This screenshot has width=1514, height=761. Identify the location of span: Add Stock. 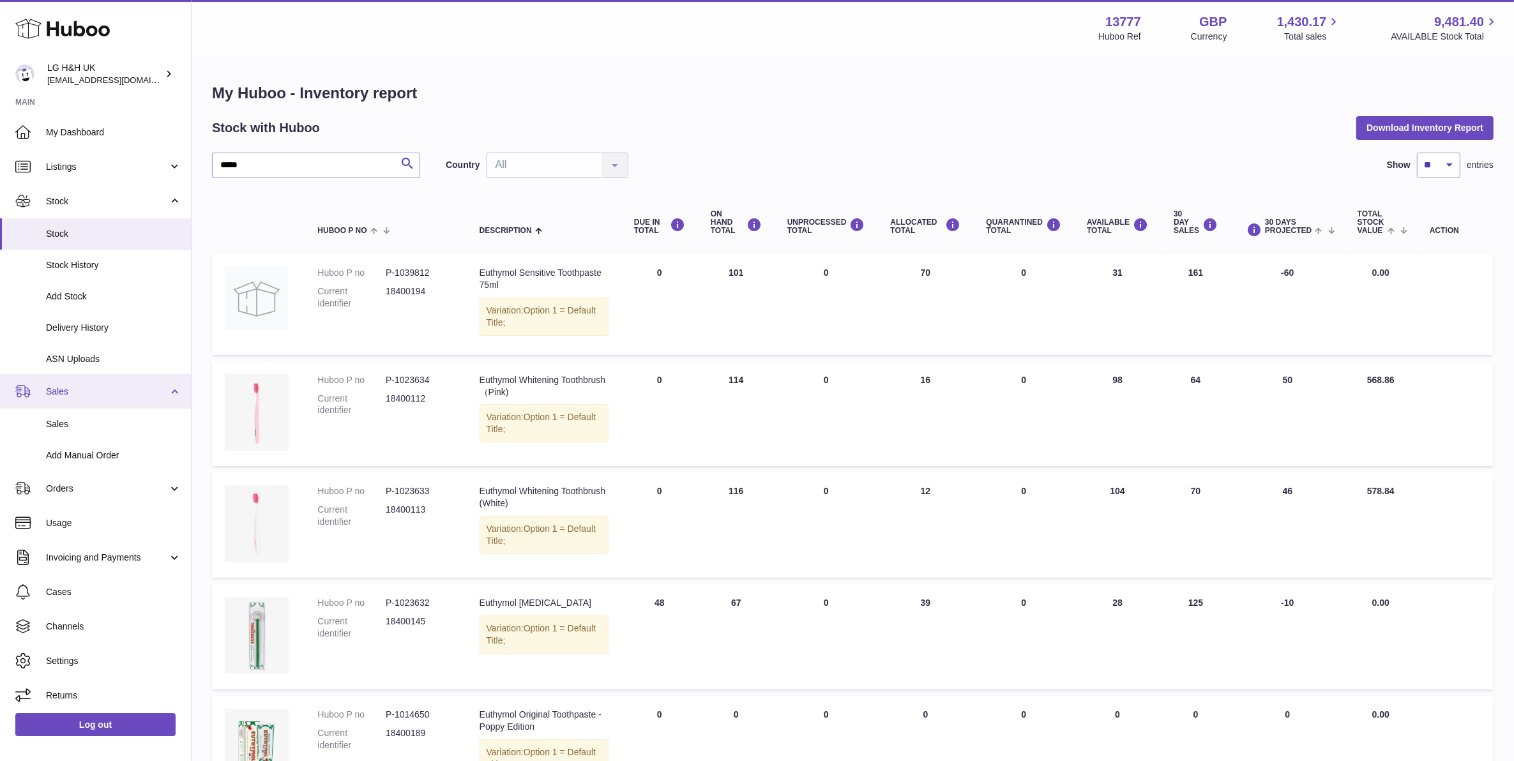
(114, 296).